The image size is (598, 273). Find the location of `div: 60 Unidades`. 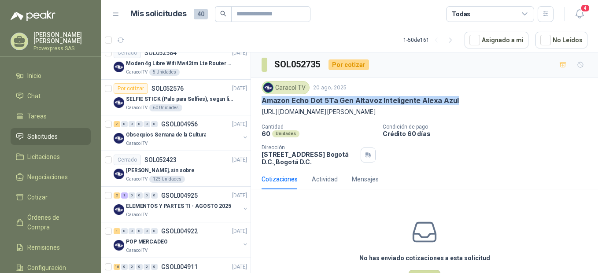

div: 60 Unidades is located at coordinates (166, 108).